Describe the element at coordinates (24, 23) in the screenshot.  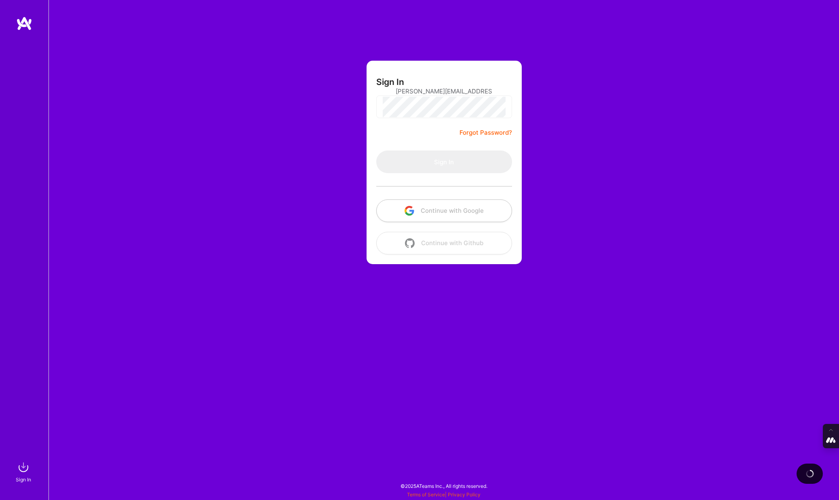
I see `img: logo` at that location.